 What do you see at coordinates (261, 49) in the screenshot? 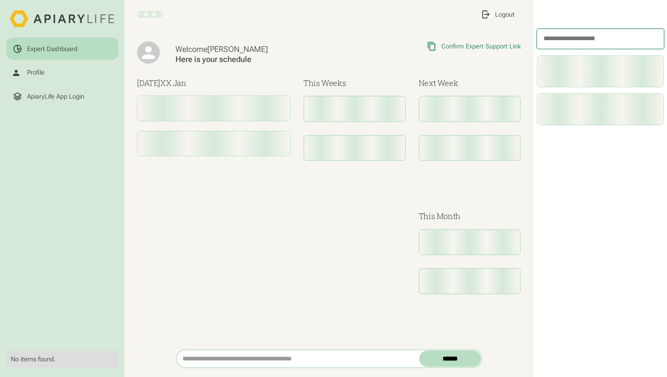
I see `div: Welcome` at bounding box center [261, 49].